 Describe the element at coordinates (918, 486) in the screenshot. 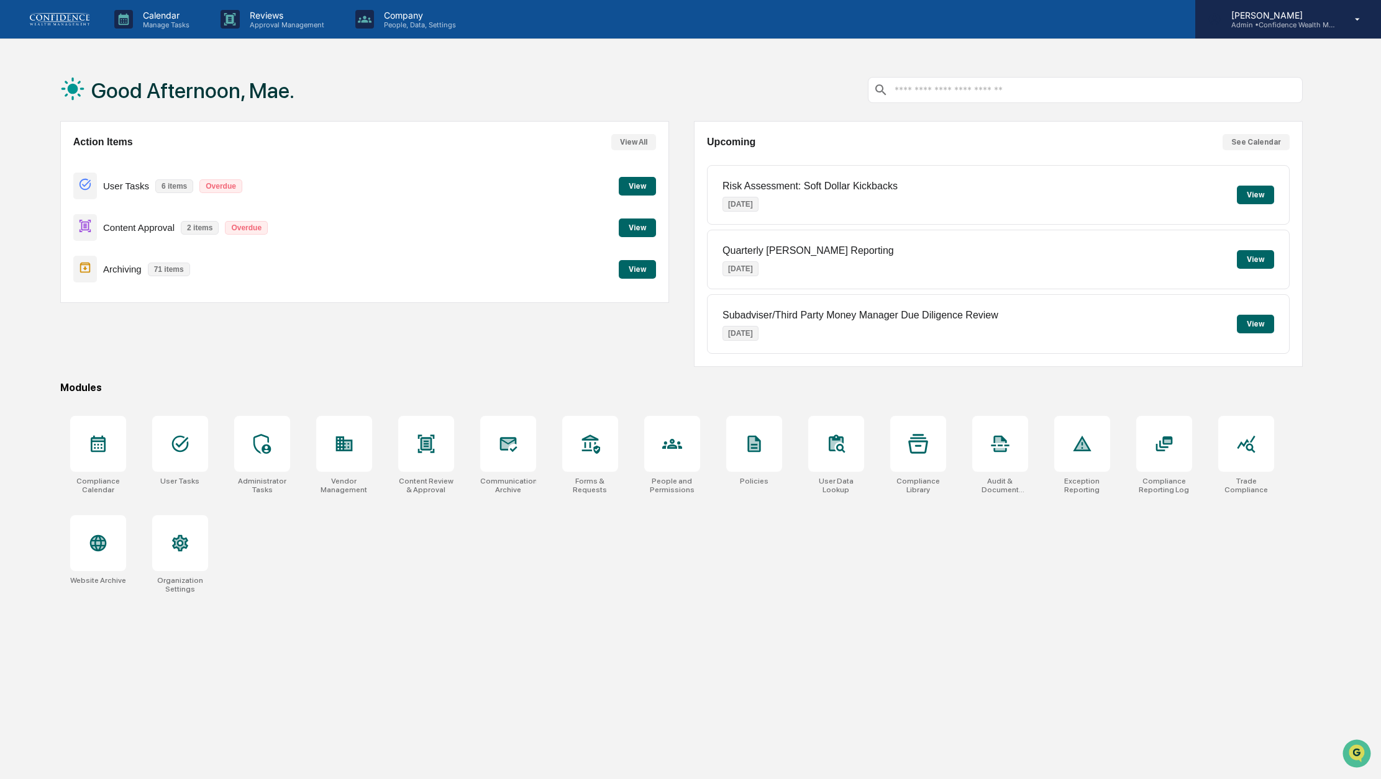

I see `div: Compliance Library` at that location.